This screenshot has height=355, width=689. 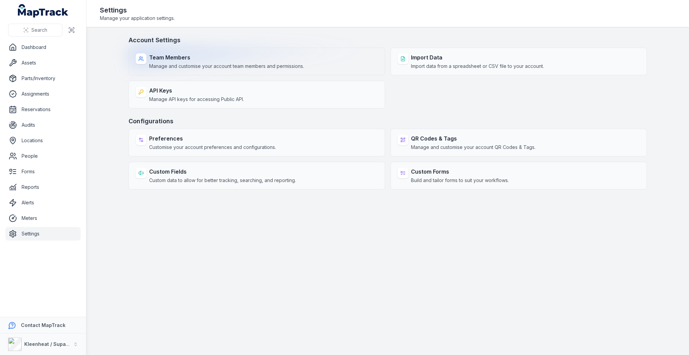 I want to click on a: Assets, so click(x=43, y=63).